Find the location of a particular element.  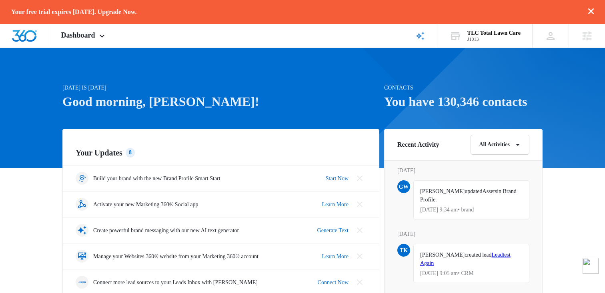

p: Contacts is located at coordinates (463, 88).